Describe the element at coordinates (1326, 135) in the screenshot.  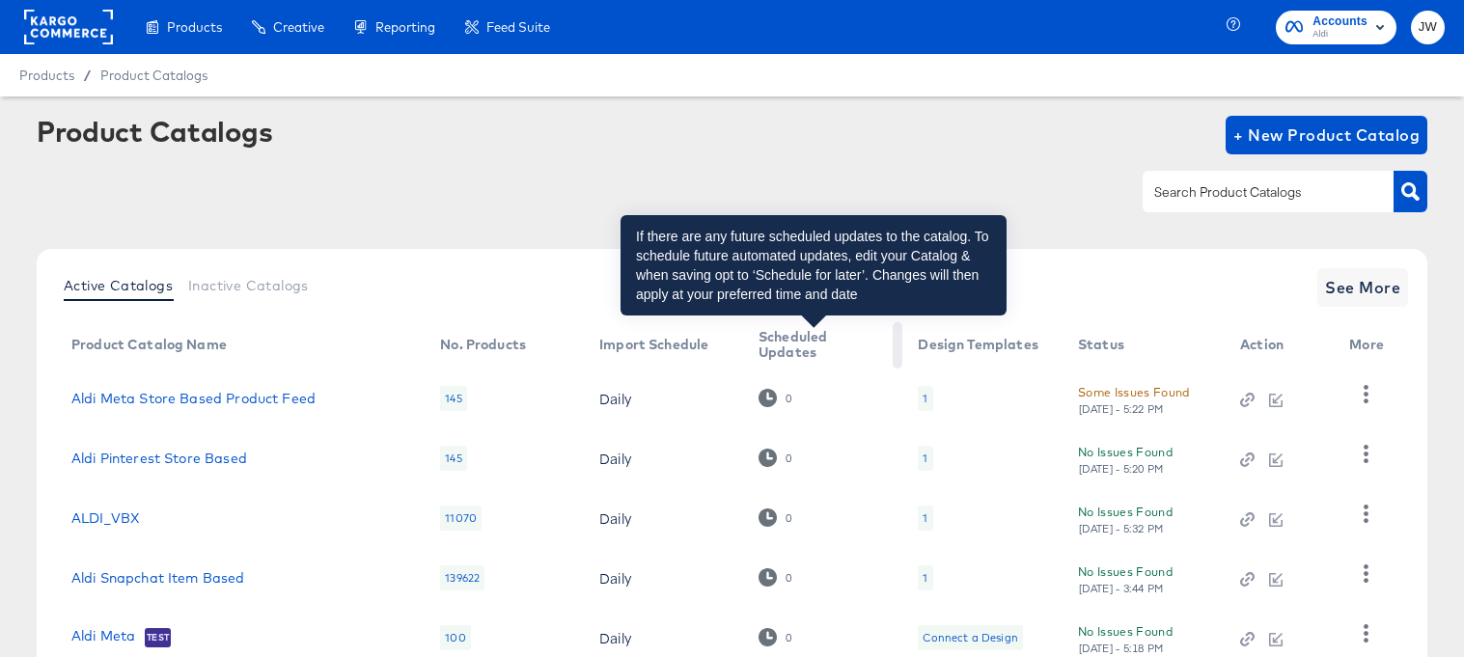
I see `button: + New Product Catalog` at that location.